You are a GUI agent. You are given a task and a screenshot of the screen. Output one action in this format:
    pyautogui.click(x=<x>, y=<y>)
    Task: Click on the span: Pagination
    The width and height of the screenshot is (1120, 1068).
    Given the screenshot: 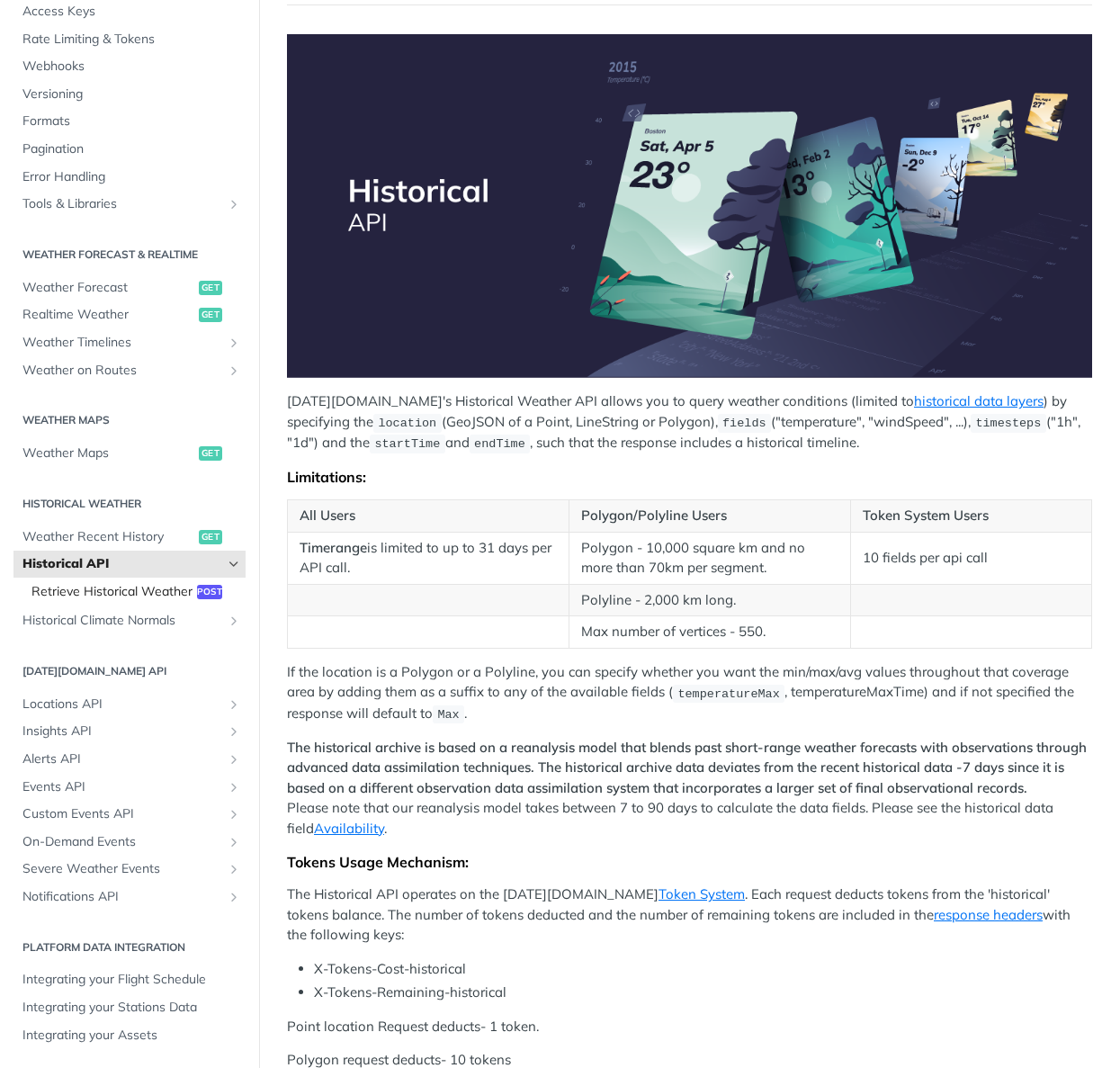 What is the action you would take?
    pyautogui.click(x=132, y=149)
    